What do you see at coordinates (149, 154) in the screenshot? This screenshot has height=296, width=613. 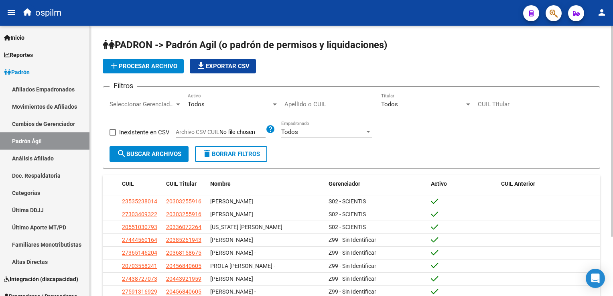 I see `button: Buscar Archivos` at bounding box center [149, 154].